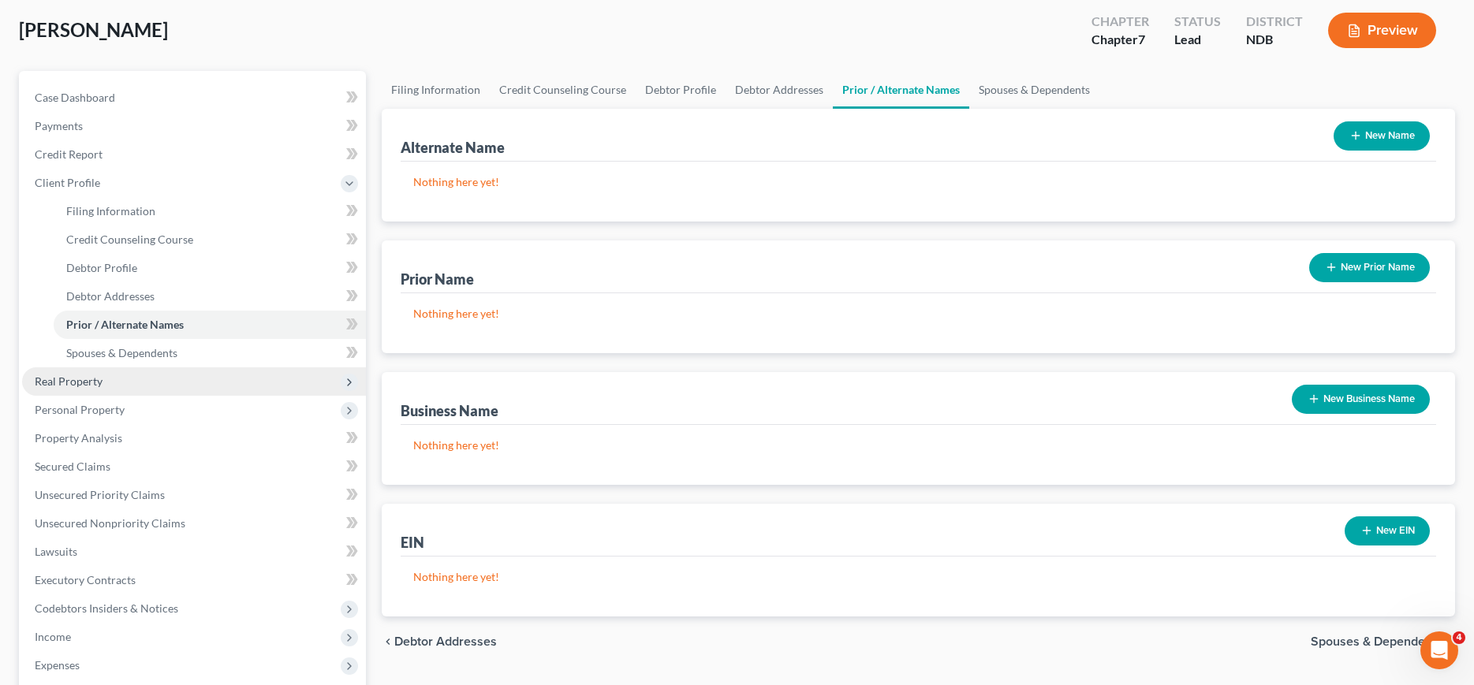  Describe the element at coordinates (194, 495) in the screenshot. I see `a: Unsecured Priority Claims` at that location.